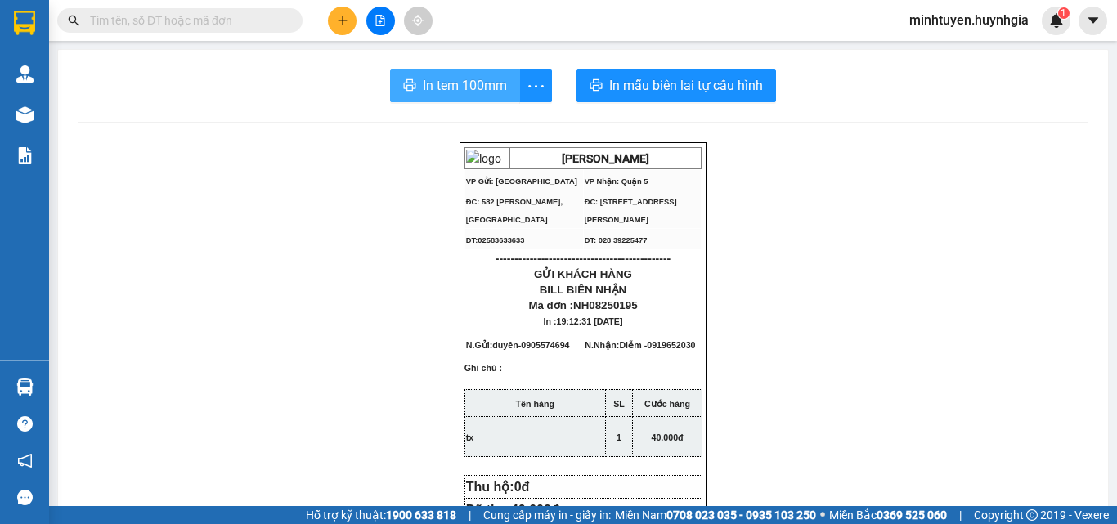 Image resolution: width=1117 pixels, height=524 pixels. What do you see at coordinates (421, 515) in the screenshot?
I see `strong: 1900 633 818` at bounding box center [421, 515].